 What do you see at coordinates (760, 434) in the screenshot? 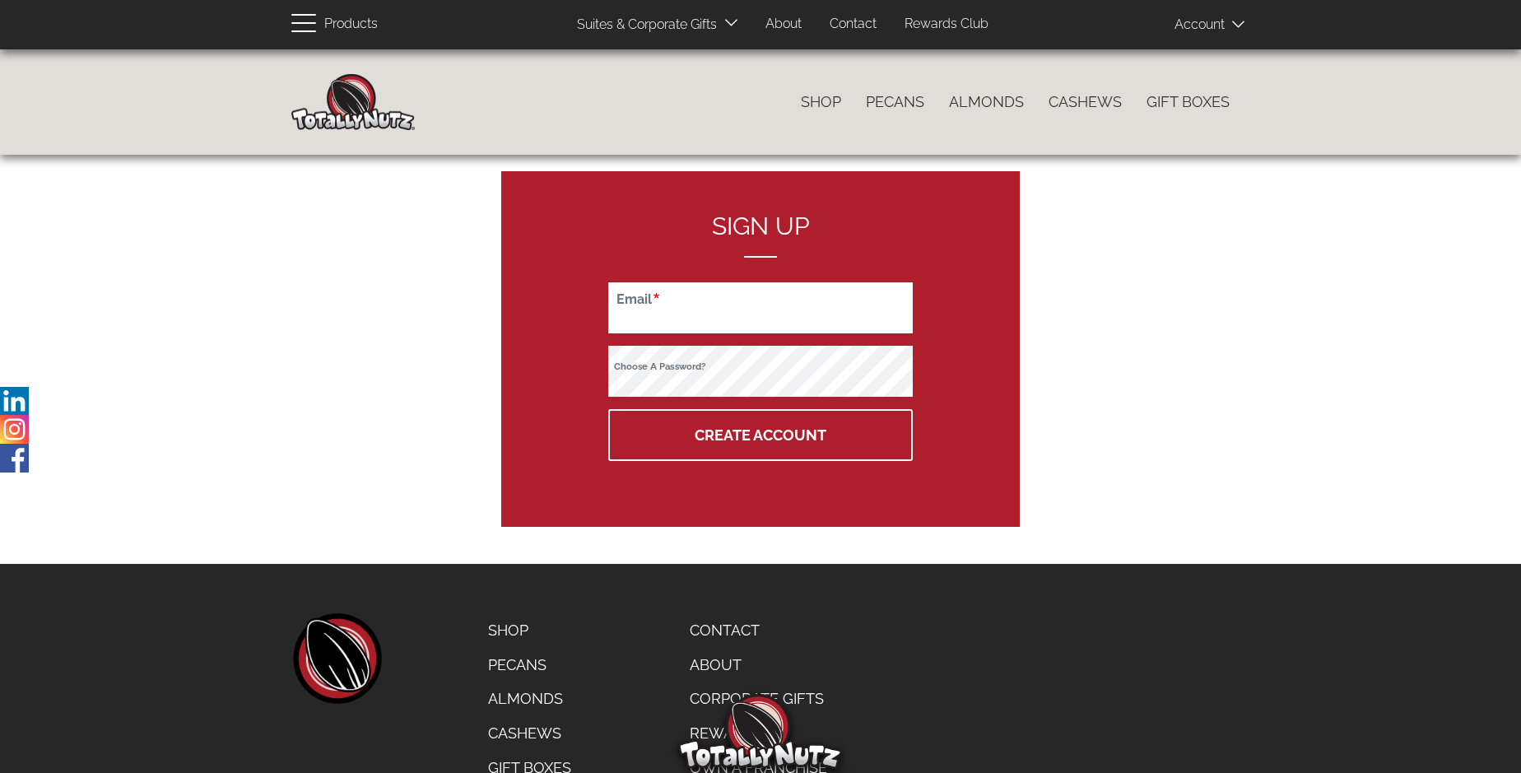
I see `button: Create Account` at bounding box center [760, 434].